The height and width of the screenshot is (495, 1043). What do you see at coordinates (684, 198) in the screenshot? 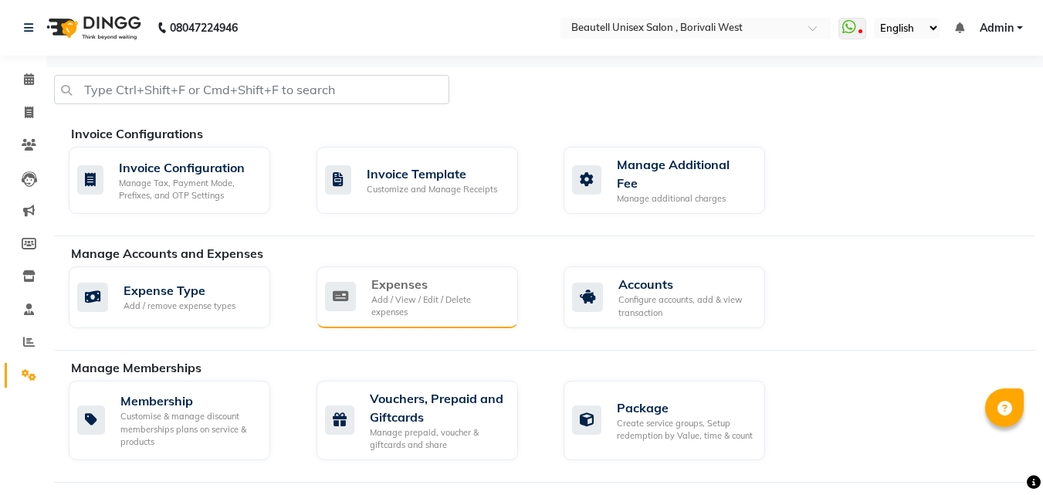
I see `div: Manage additional charges` at bounding box center [684, 198].